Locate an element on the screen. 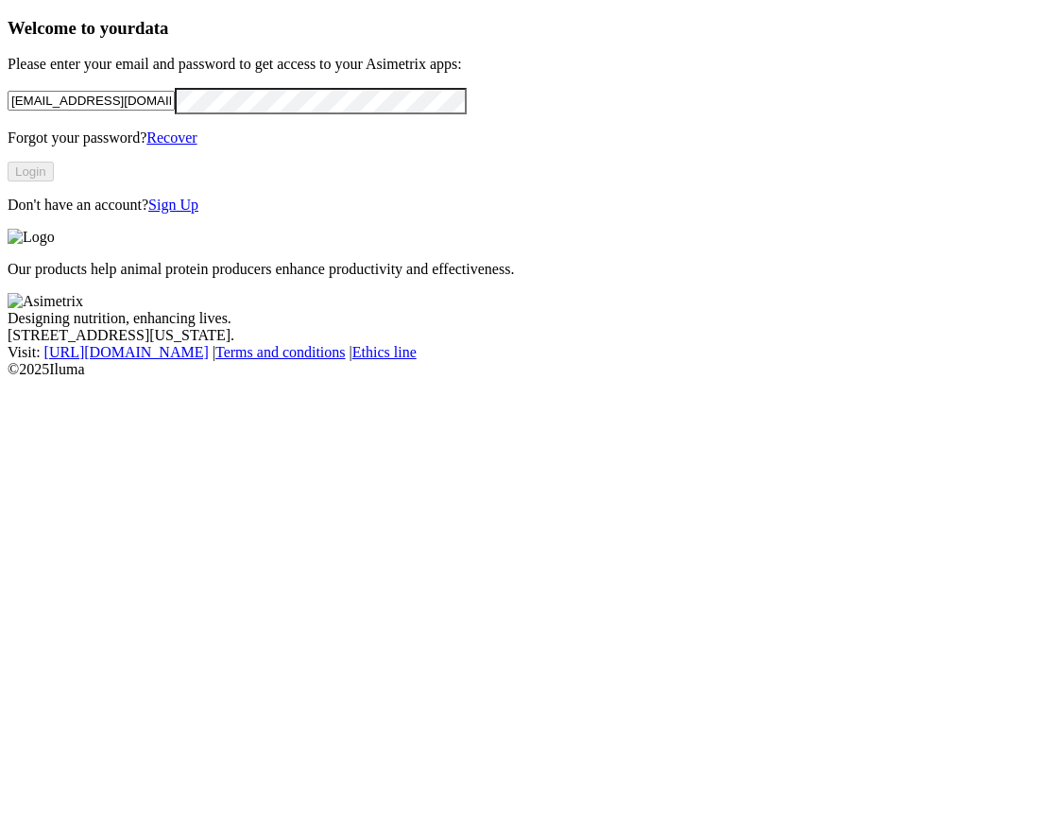 The width and height of the screenshot is (1043, 827). h3: Welcome to your is located at coordinates (522, 28).